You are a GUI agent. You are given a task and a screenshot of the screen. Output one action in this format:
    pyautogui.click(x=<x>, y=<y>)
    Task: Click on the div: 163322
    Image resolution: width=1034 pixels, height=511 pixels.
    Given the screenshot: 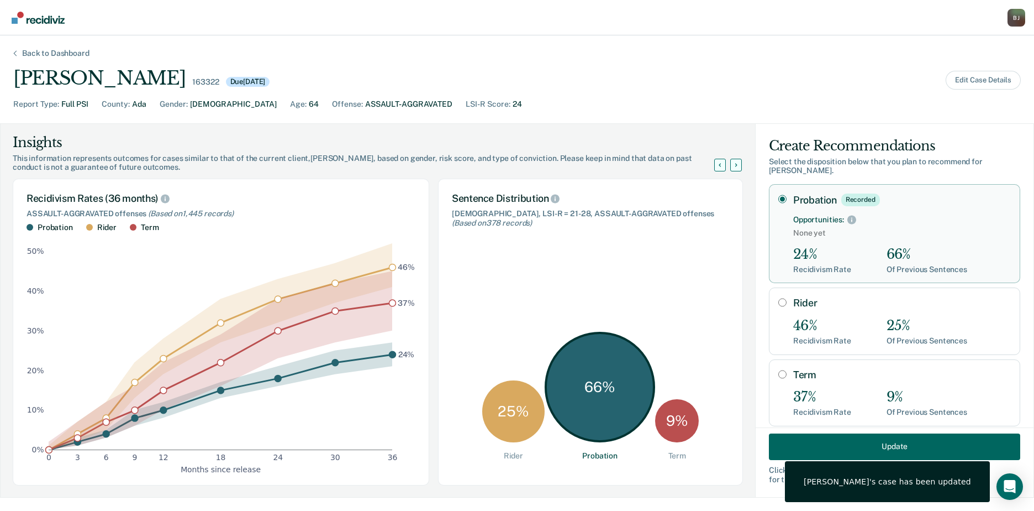 What is the action you would take?
    pyautogui.click(x=206, y=82)
    